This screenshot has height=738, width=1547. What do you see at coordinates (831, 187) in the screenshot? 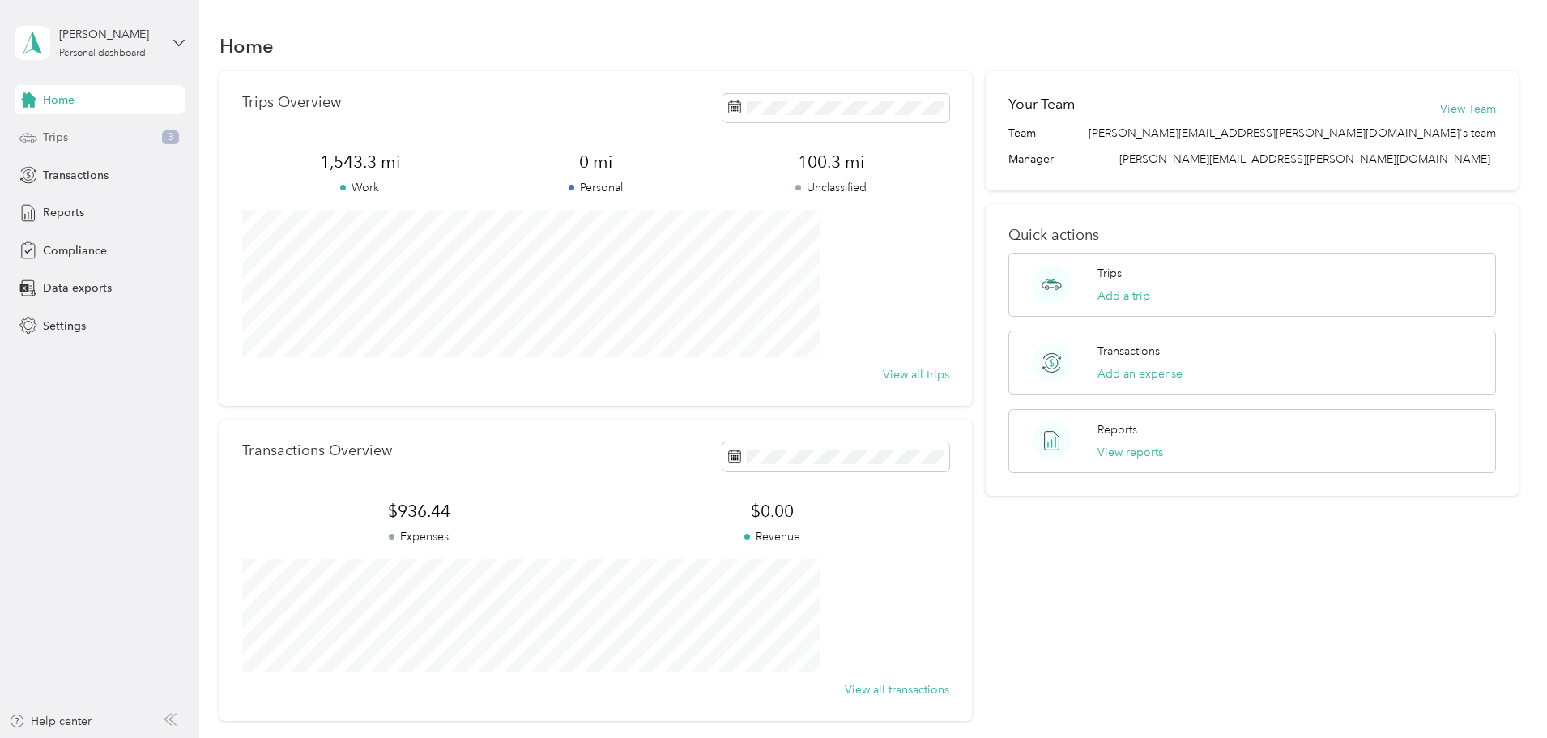
I see `p: Unclassified` at bounding box center [831, 187].